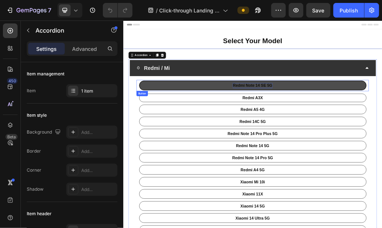 The width and height of the screenshot is (382, 228). Describe the element at coordinates (220, 213) in the screenshot. I see `p: Redmi Note 14 5G` at that location.